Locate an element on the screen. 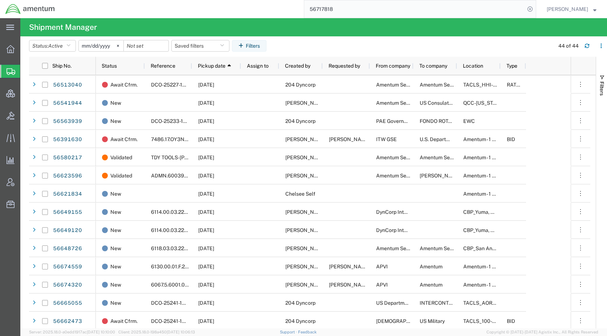  a: 56674559 is located at coordinates (68, 267).